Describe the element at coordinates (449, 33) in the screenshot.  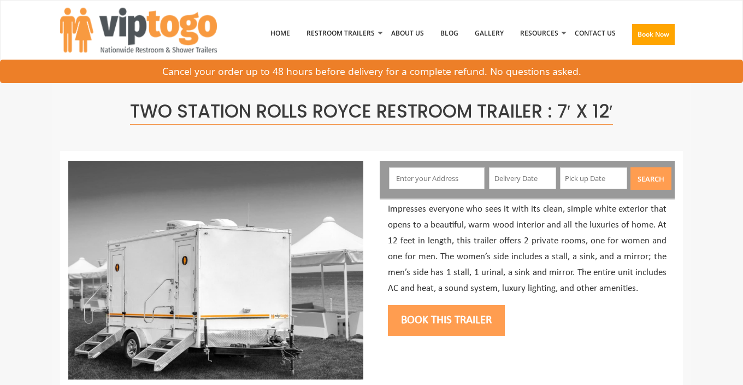
I see `a: Blog` at that location.